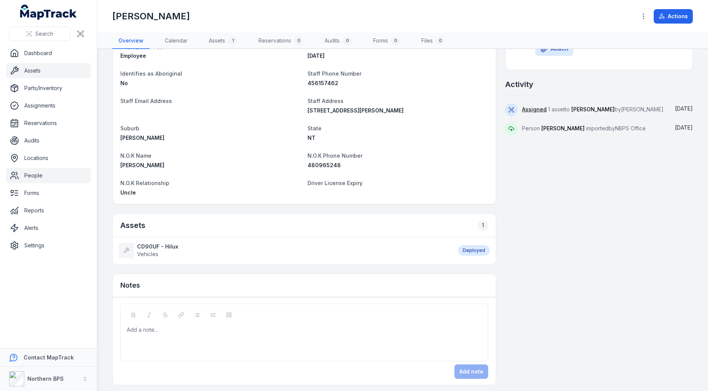 The image size is (708, 391). I want to click on a: Parts/Inventory, so click(48, 88).